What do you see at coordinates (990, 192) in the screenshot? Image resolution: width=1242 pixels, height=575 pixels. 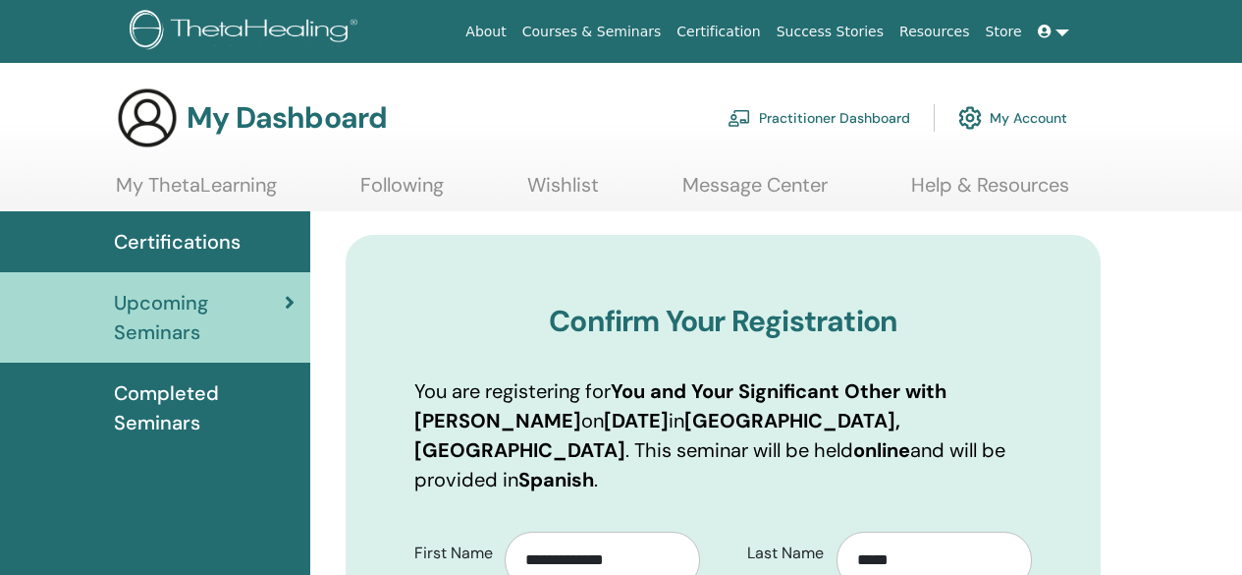 I see `a: Help & Resources` at bounding box center [990, 192].